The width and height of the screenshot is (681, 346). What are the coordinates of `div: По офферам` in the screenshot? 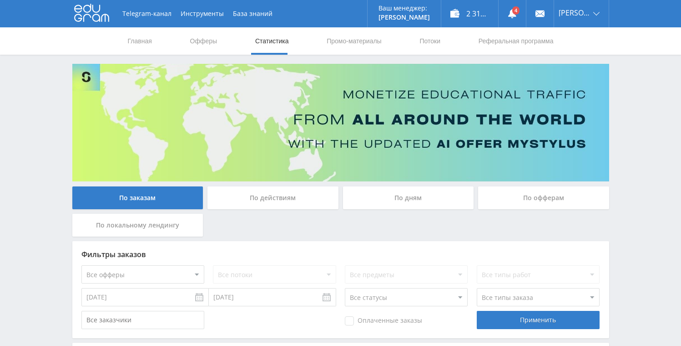 It's located at (544, 198).